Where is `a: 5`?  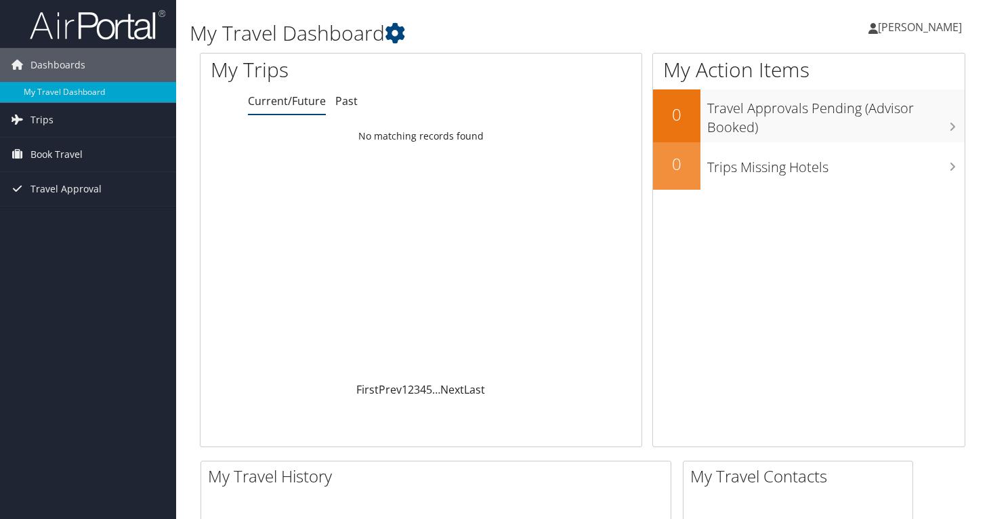 a: 5 is located at coordinates (429, 389).